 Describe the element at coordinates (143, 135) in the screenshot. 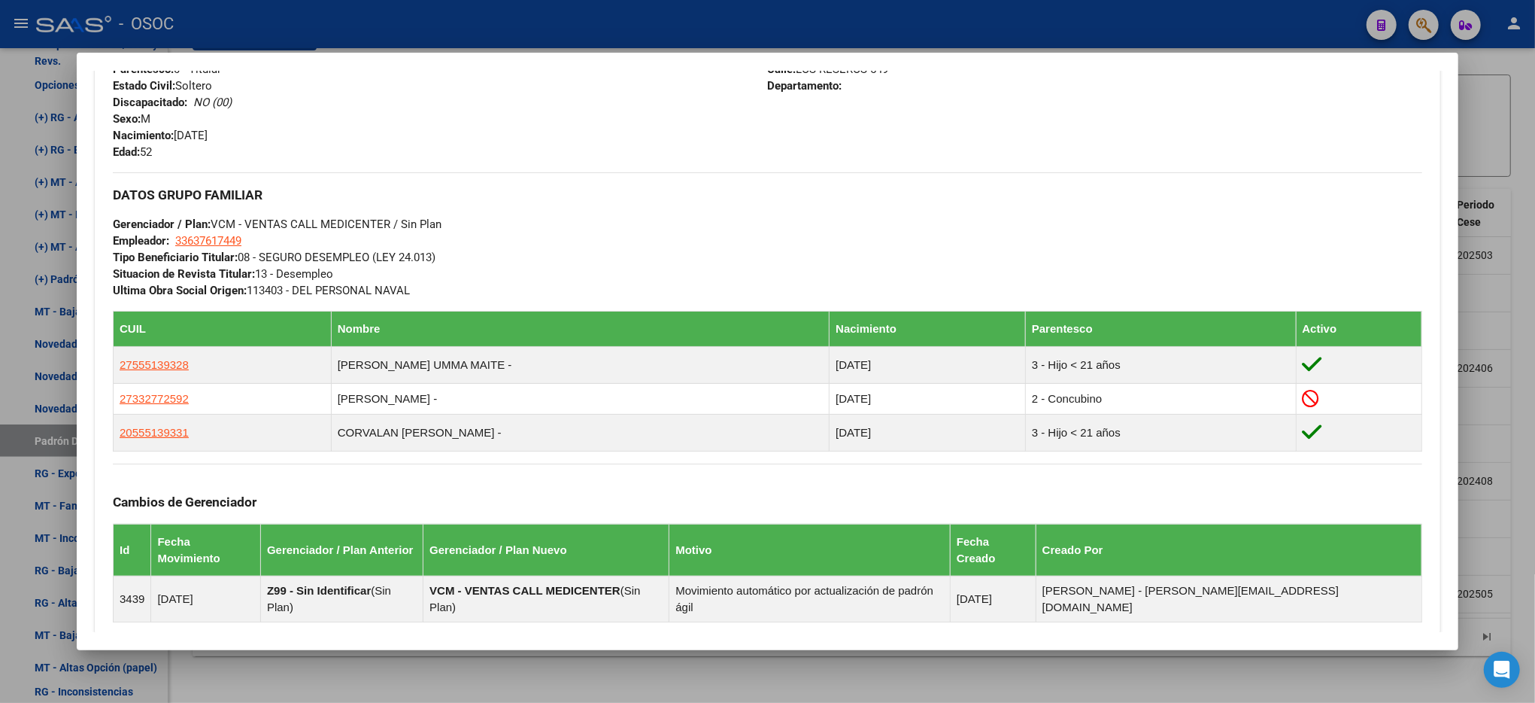

I see `strong: Nacimiento:` at that location.